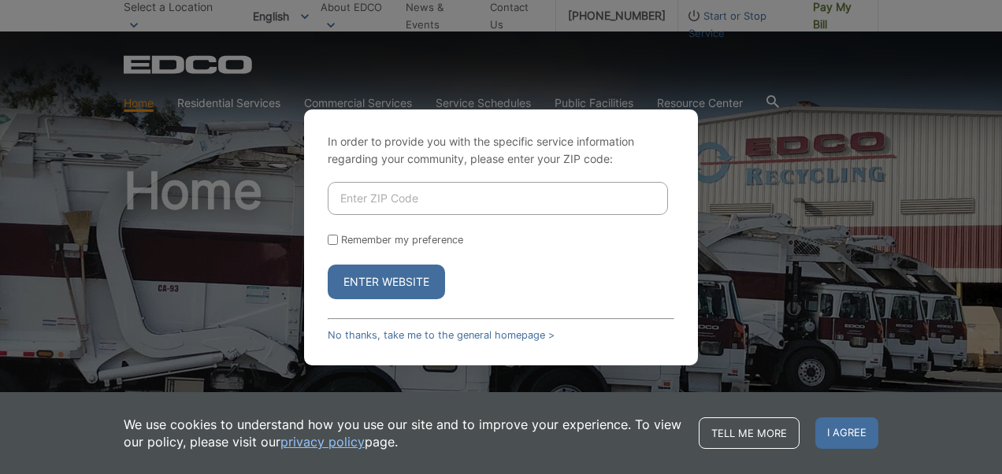  What do you see at coordinates (402, 240) in the screenshot?
I see `label: Remember my preference` at bounding box center [402, 240].